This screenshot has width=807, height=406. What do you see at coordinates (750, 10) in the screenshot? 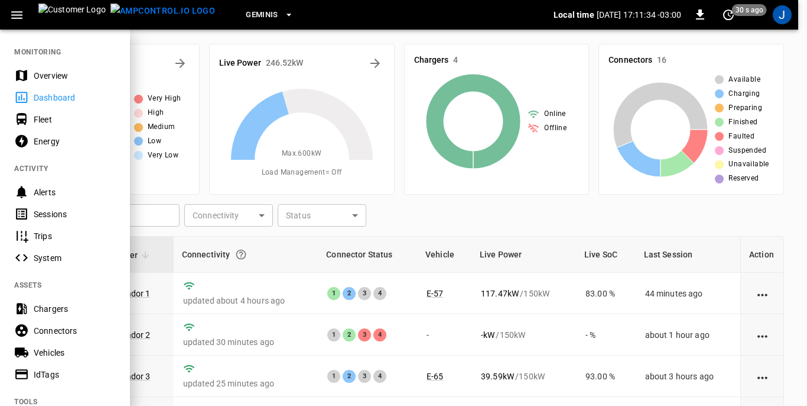
I see `span: 30 s ago` at bounding box center [750, 10].